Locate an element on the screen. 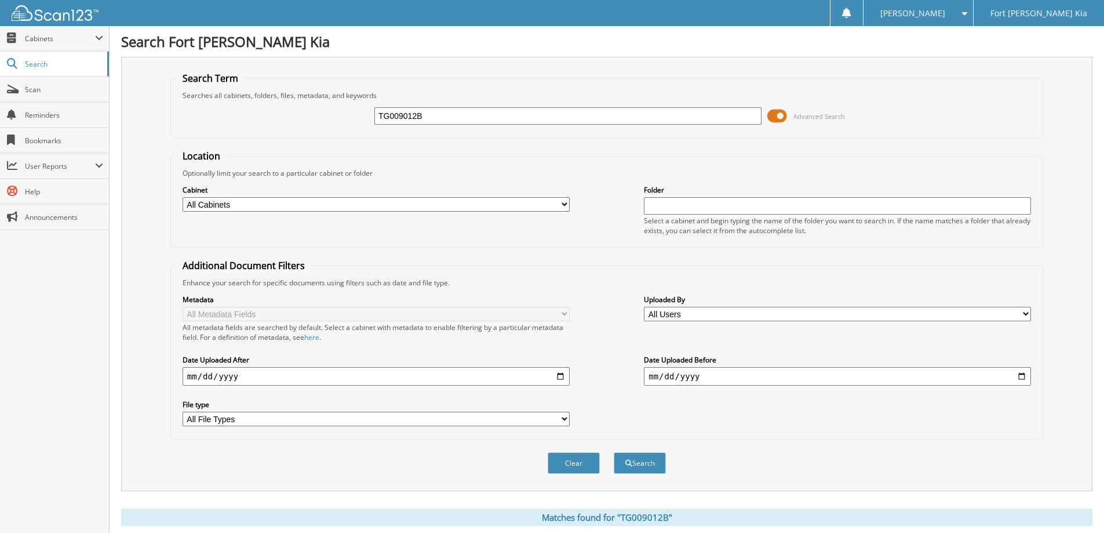 The height and width of the screenshot is (533, 1104). button: Search is located at coordinates (640, 463).